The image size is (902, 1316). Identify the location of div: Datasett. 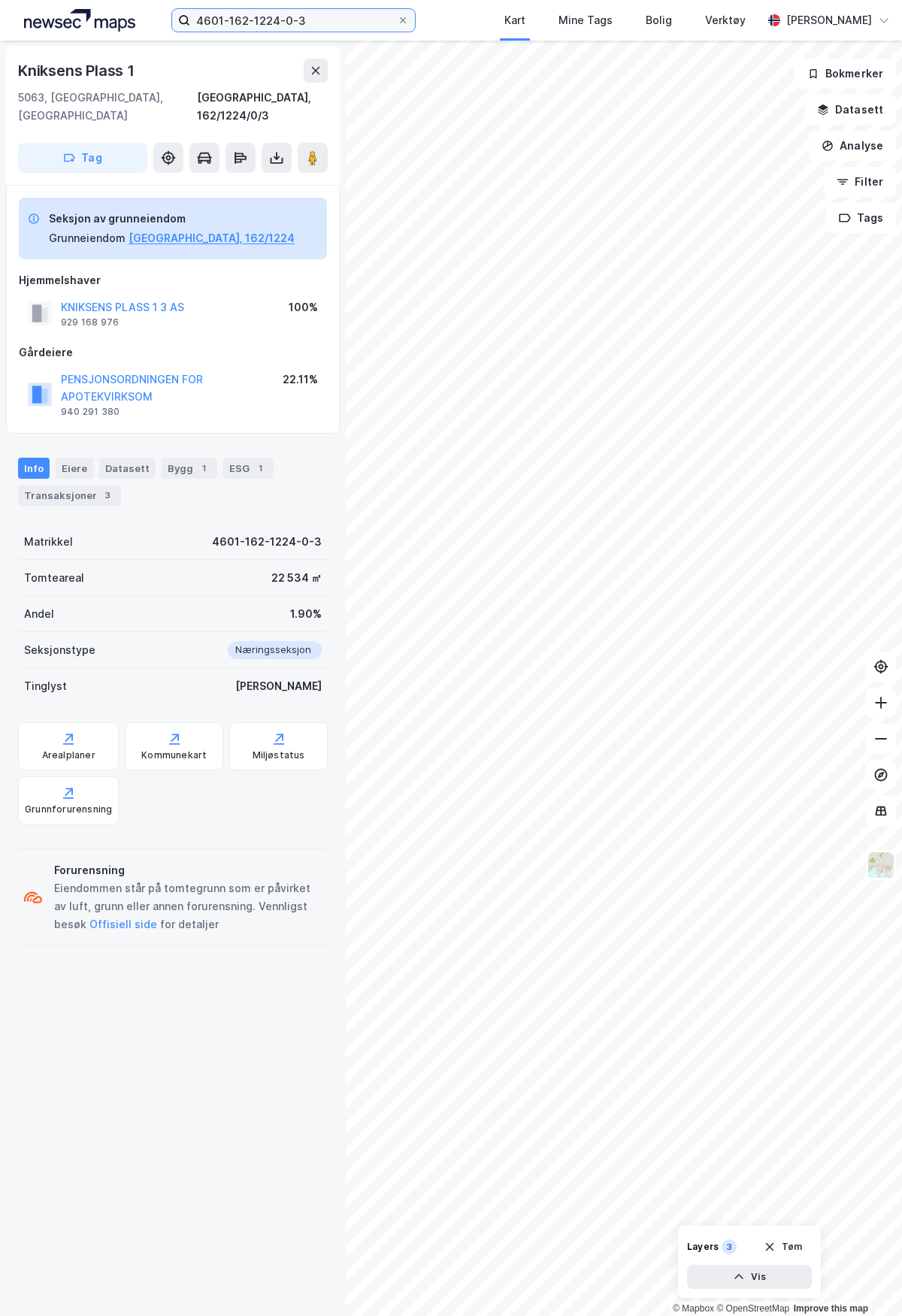
(127, 468).